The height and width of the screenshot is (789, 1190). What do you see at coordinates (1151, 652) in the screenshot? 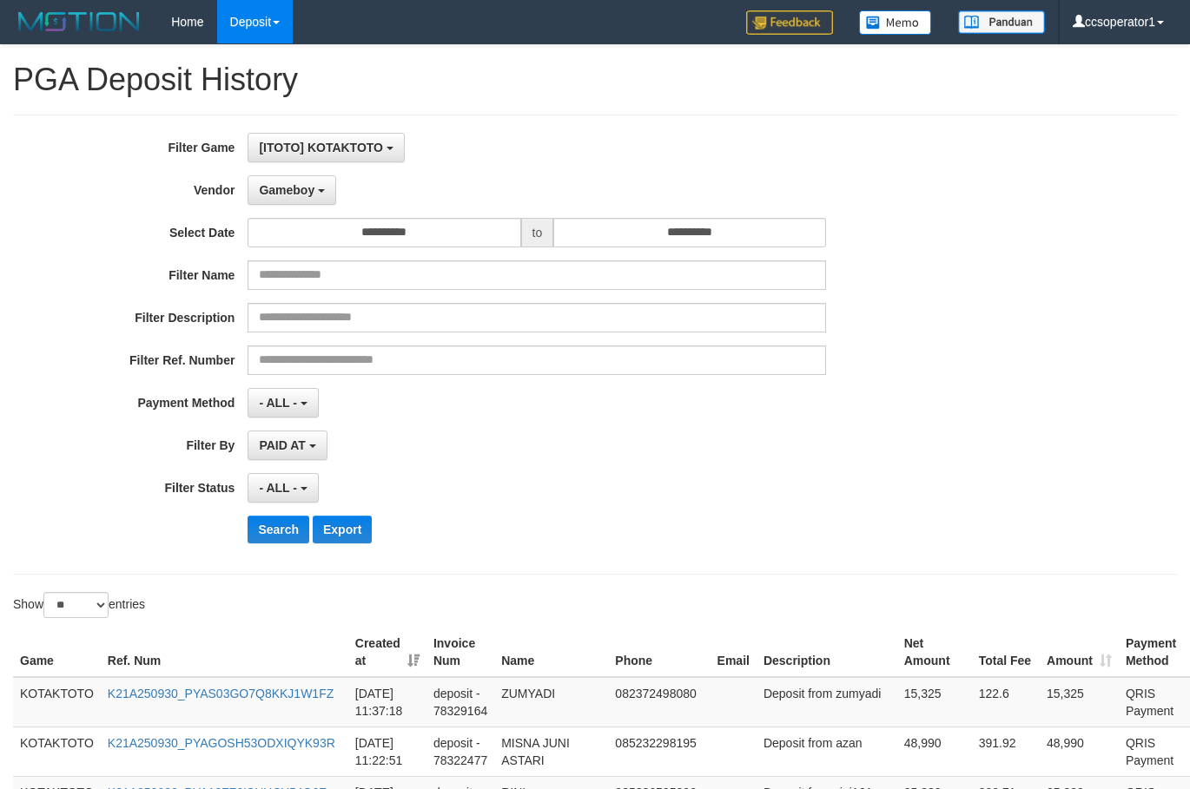
I see `th: Payment Method` at bounding box center [1151, 652].